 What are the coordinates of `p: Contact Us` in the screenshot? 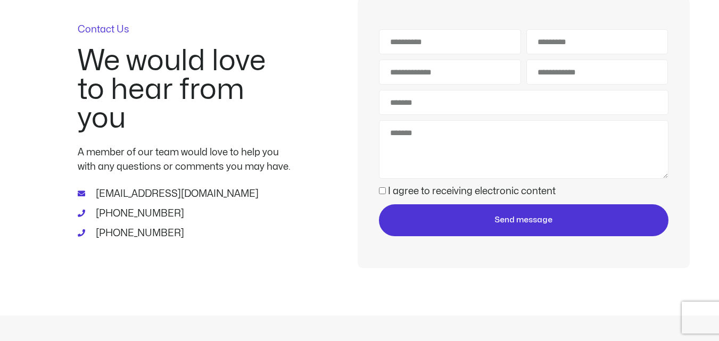 It's located at (184, 30).